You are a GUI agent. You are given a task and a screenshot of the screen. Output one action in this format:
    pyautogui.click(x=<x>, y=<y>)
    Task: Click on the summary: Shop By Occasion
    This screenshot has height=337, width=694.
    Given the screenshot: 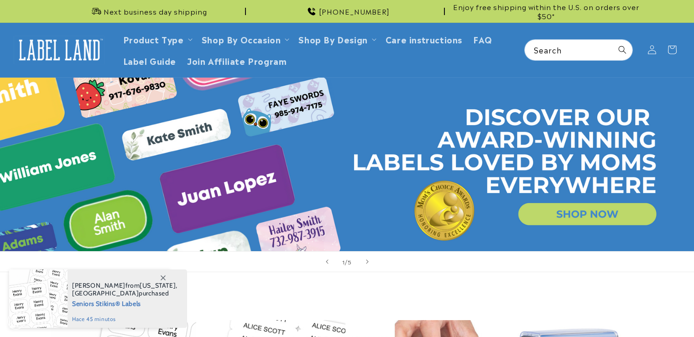 What is the action you would take?
    pyautogui.click(x=245, y=39)
    